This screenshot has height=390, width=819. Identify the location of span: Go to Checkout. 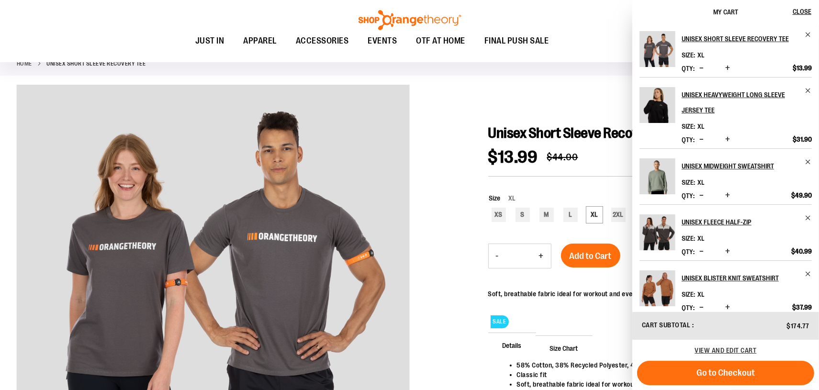
(726, 373).